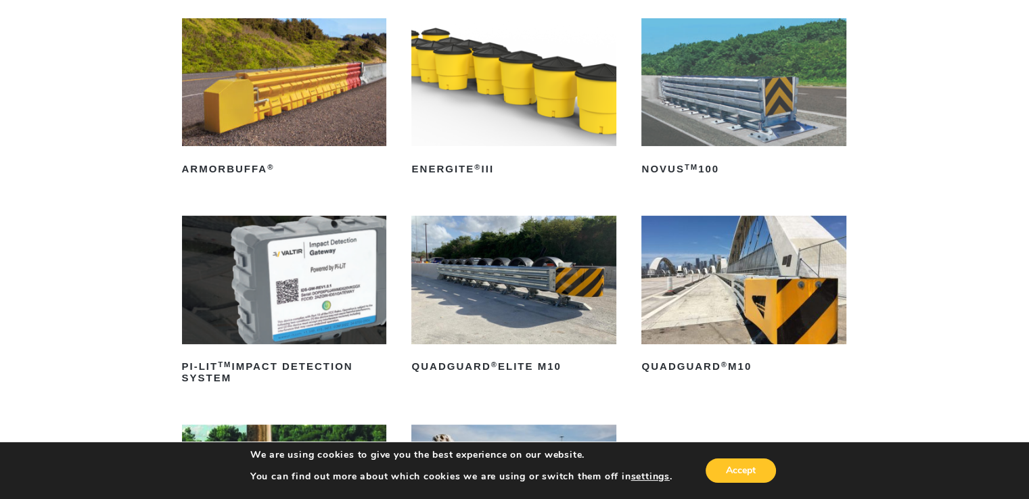 This screenshot has height=499, width=1029. Describe the element at coordinates (461, 477) in the screenshot. I see `p: You can find out more about which cookies we are using or switch them off in .` at that location.